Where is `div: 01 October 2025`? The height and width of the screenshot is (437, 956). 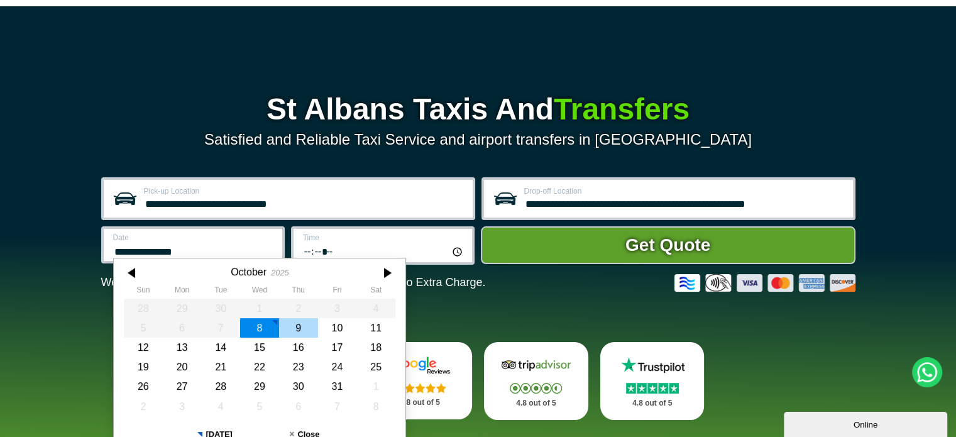 div: 01 October 2025 is located at coordinates (260, 308).